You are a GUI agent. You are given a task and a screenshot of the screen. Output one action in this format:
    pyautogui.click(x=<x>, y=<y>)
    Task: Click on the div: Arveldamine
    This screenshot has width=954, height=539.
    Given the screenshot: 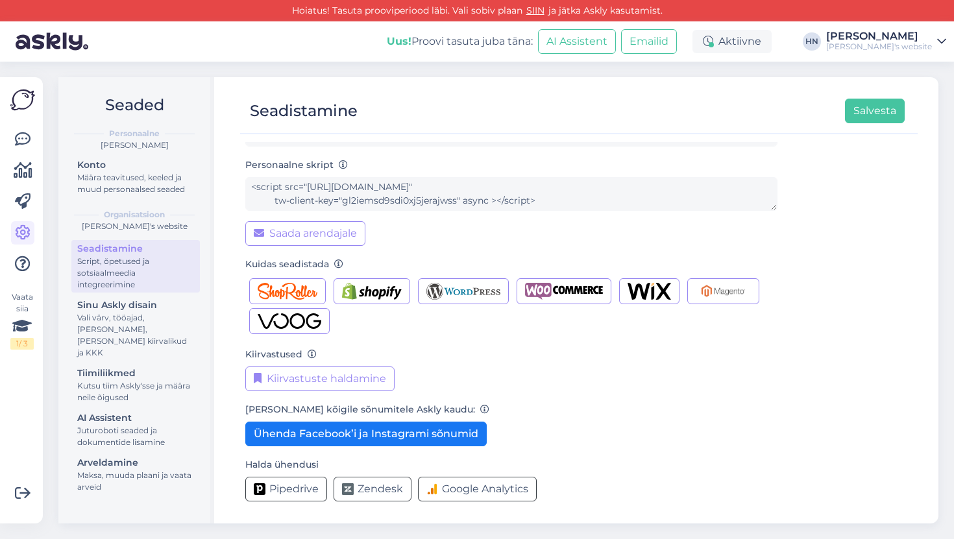 What is the action you would take?
    pyautogui.click(x=136, y=463)
    